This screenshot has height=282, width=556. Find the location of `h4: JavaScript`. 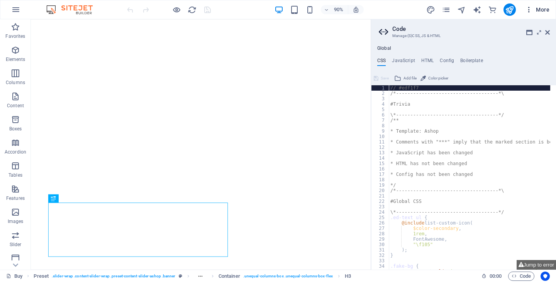

h4: JavaScript is located at coordinates (403, 62).